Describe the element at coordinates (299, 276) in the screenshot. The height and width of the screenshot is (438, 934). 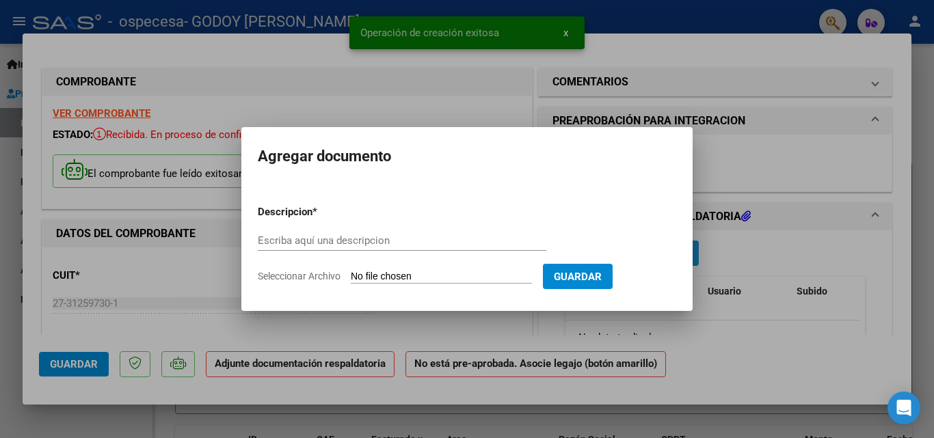
I see `span: Seleccionar Archivo` at that location.